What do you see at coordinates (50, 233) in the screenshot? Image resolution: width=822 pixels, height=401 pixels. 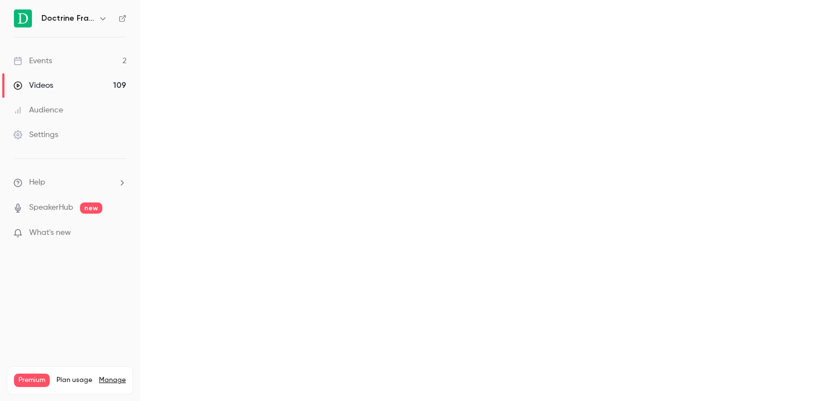 I see `span: What's new` at bounding box center [50, 233].